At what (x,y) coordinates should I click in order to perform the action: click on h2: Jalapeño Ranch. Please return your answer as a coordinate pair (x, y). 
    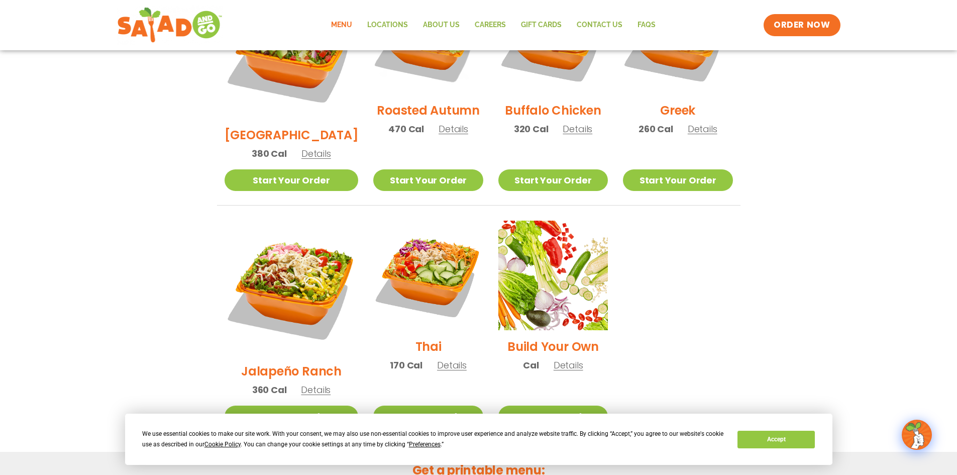
    Looking at the image, I should click on (291, 371).